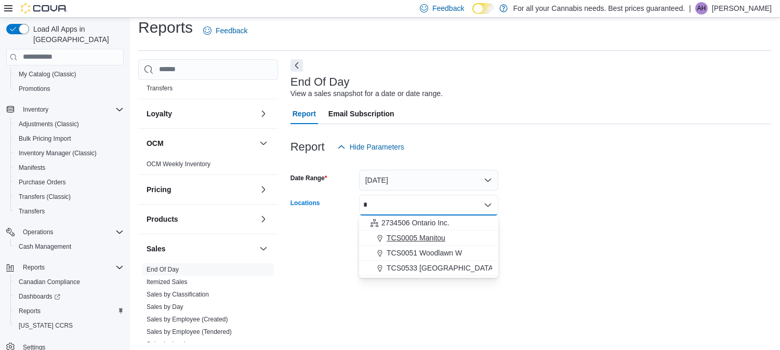  I want to click on button: Inventory, so click(65, 110).